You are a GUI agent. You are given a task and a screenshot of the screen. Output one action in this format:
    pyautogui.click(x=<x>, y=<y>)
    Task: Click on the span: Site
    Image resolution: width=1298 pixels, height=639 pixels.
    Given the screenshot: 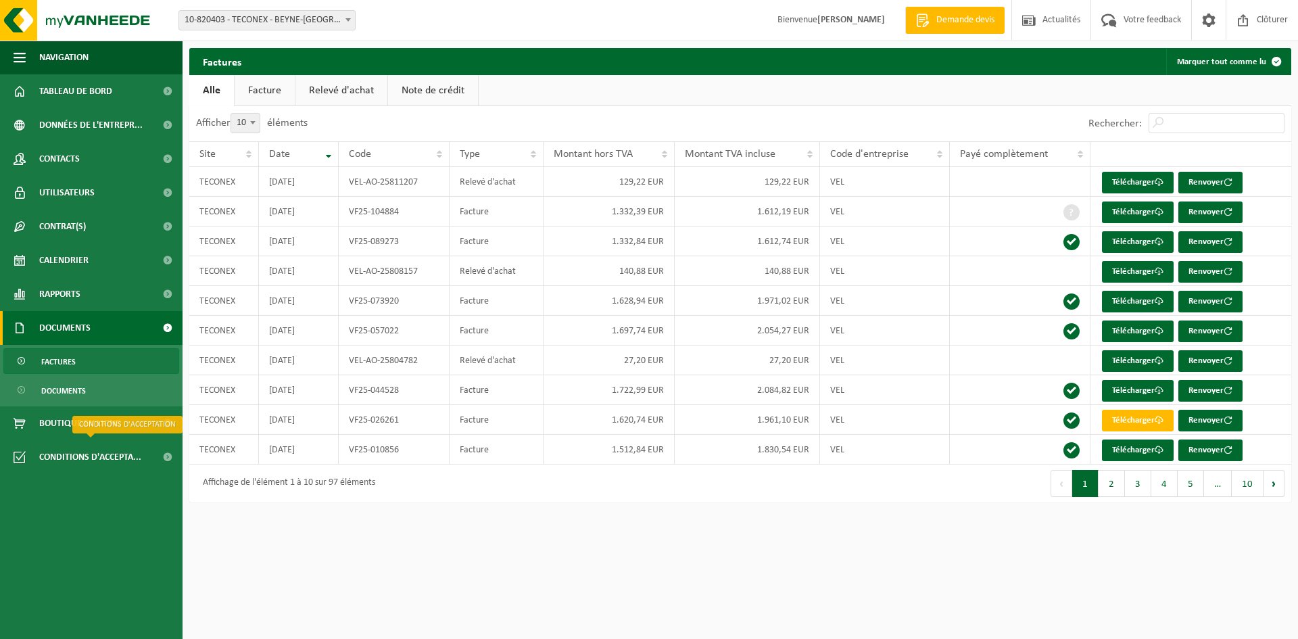 What is the action you would take?
    pyautogui.click(x=208, y=154)
    